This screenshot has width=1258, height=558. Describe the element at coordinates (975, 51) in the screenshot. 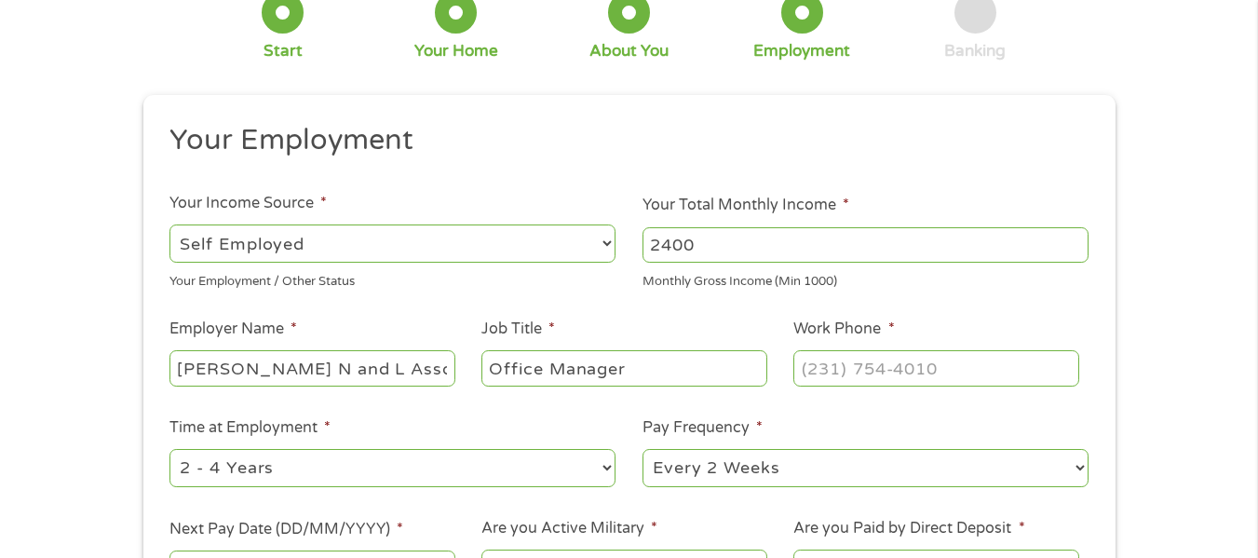

I see `div: Banking` at that location.